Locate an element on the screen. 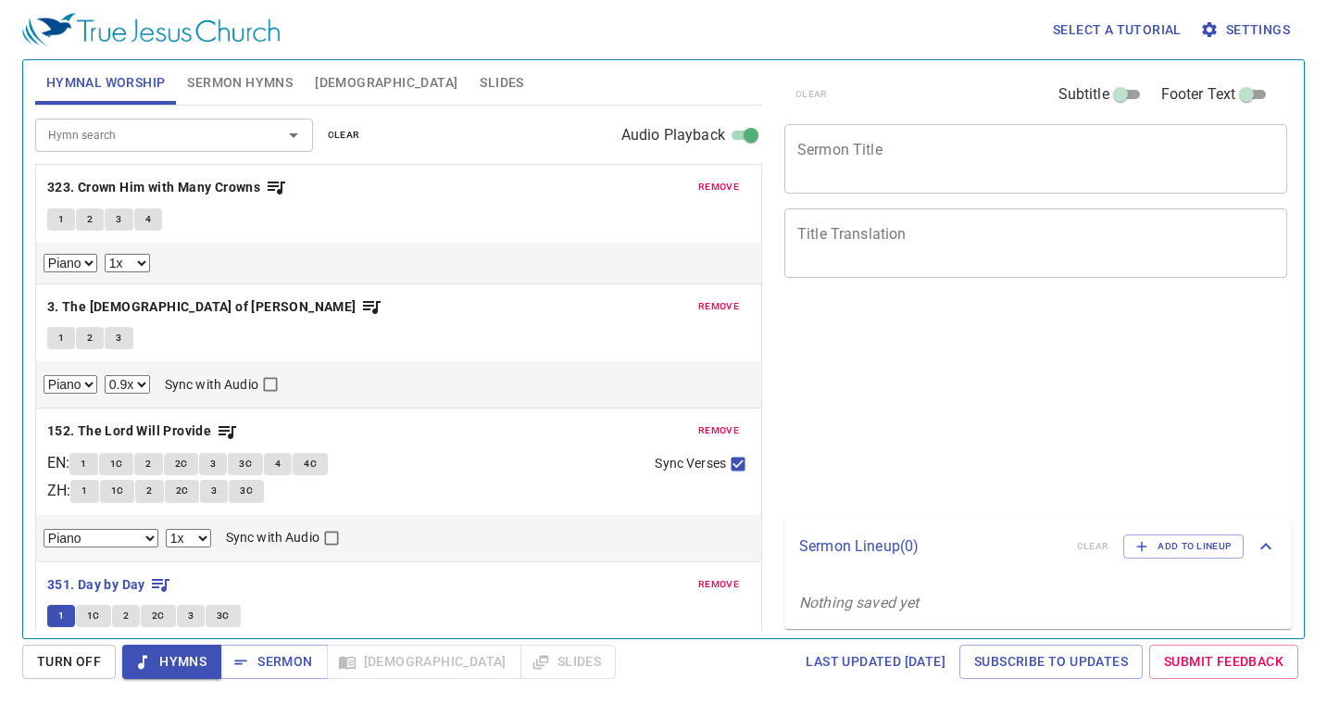 This screenshot has height=704, width=1327. span: 4C is located at coordinates (310, 464).